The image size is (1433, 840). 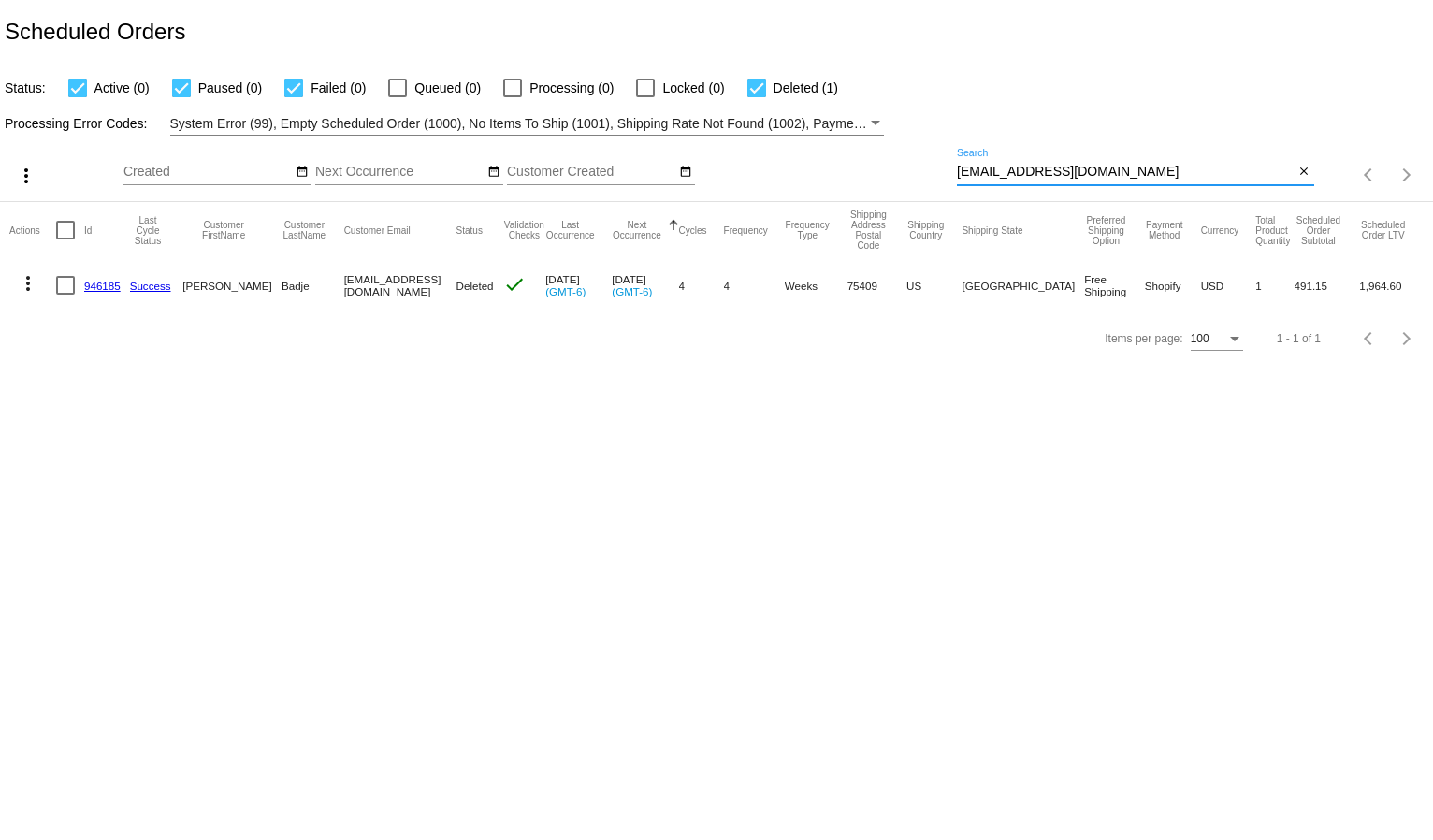 What do you see at coordinates (399, 172) in the screenshot?
I see `input: Next Occurrence` at bounding box center [399, 172].